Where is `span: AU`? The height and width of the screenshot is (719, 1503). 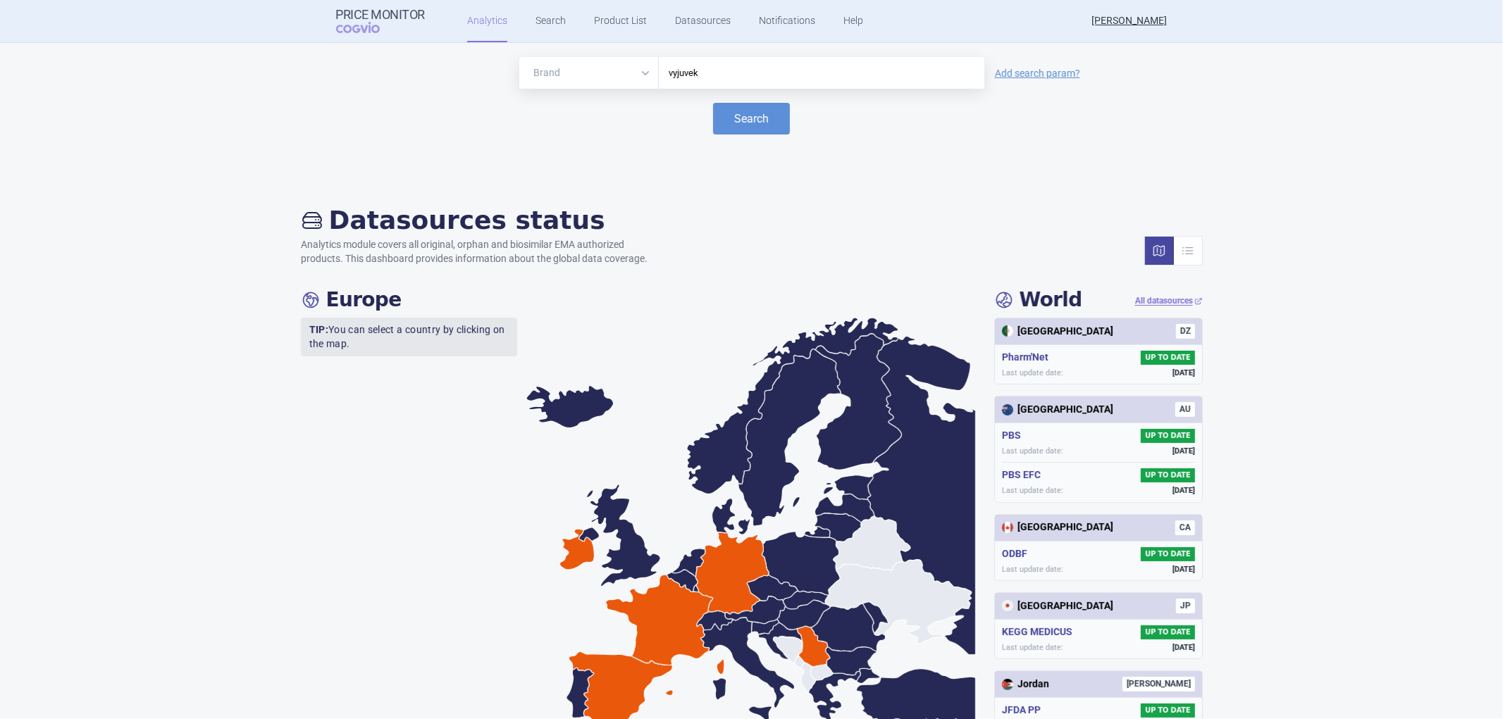
span: AU is located at coordinates (1185, 409).